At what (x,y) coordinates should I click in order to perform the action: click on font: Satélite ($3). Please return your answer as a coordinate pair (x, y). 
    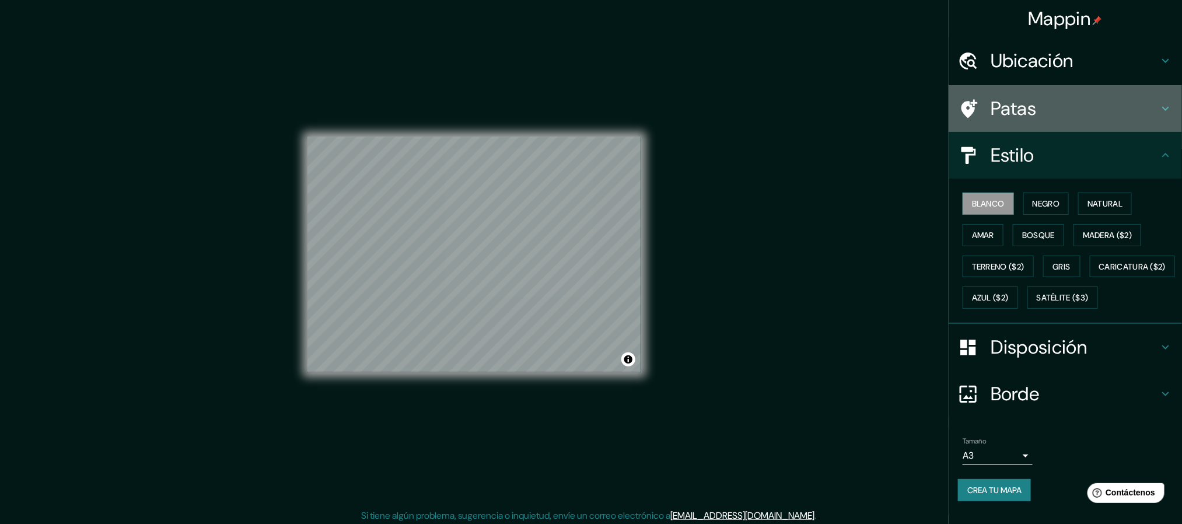
    Looking at the image, I should click on (1062, 298).